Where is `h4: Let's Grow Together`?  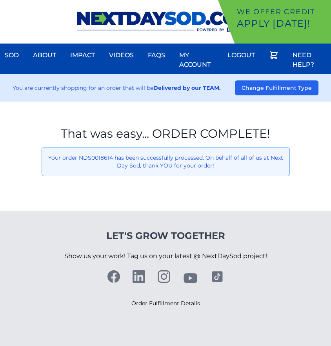
h4: Let's Grow Together is located at coordinates (165, 235).